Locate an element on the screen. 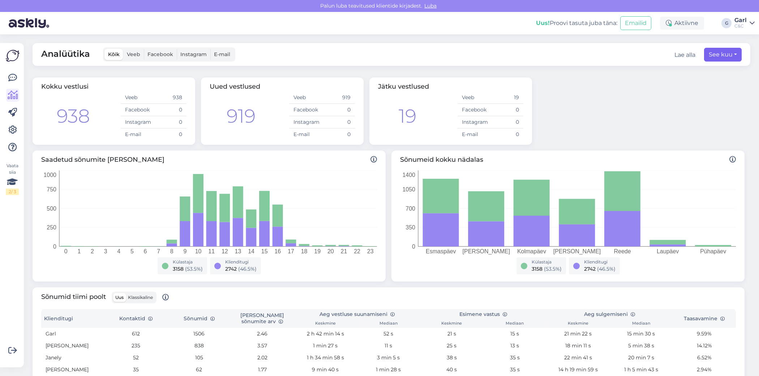 The height and width of the screenshot is (376, 759). td: Veeb is located at coordinates (137, 98).